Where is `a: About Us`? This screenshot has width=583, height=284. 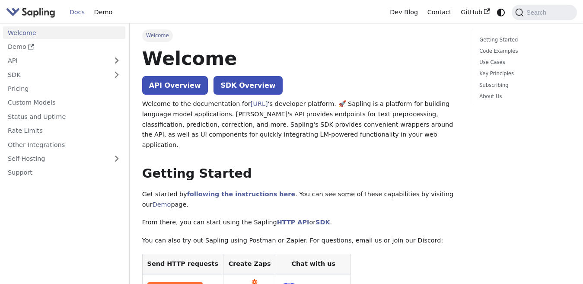
a: About Us is located at coordinates (523, 96).